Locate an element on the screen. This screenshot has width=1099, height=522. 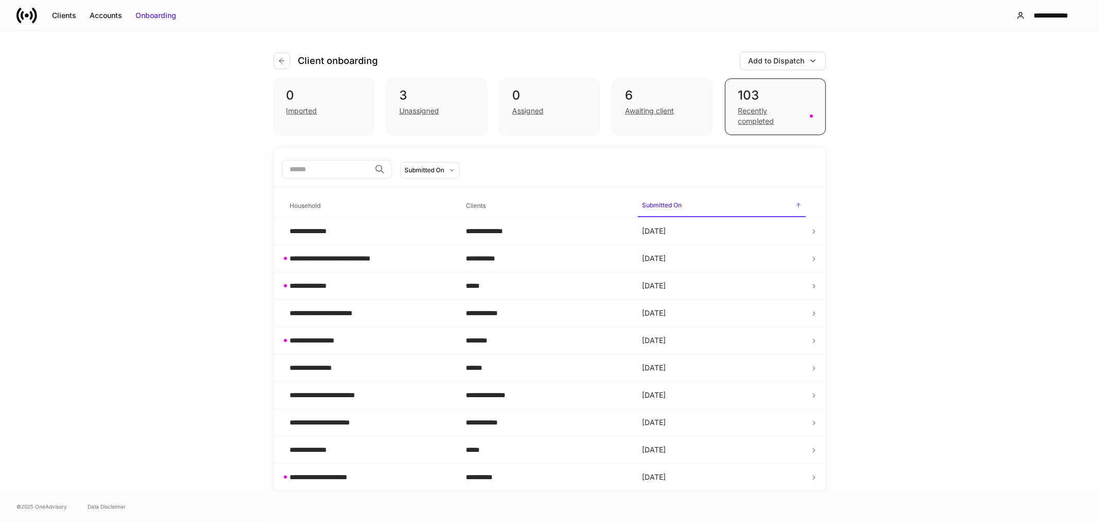
div: Add to Dispatch is located at coordinates (777, 61).